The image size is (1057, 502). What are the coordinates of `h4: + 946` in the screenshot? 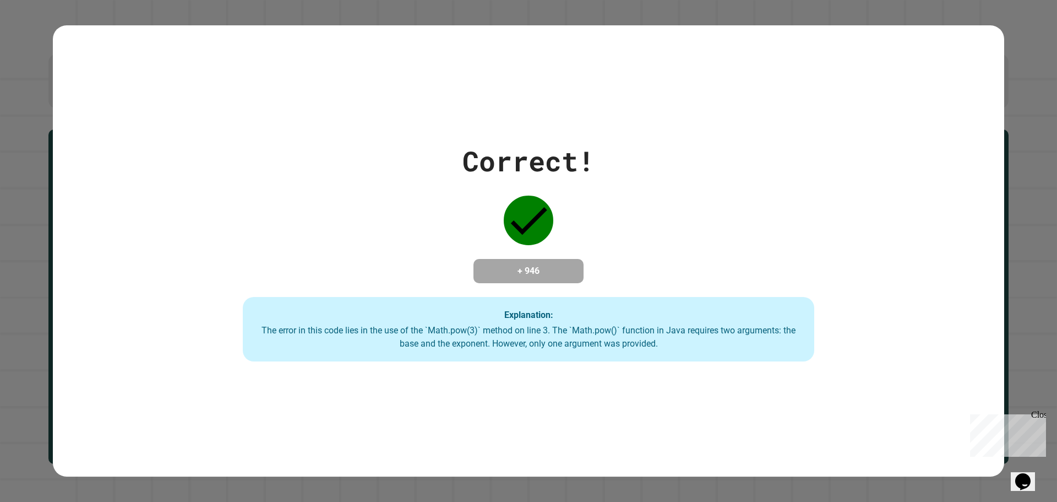 It's located at (529, 271).